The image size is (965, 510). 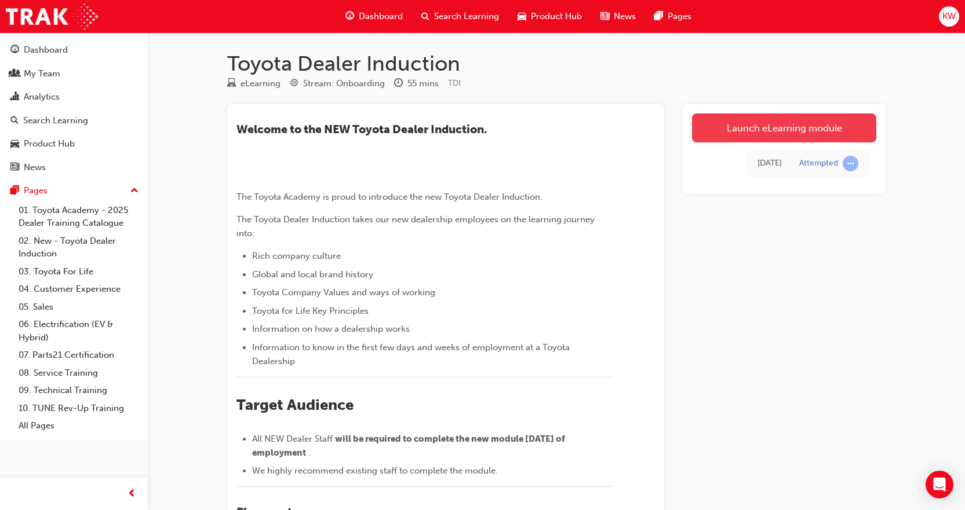 What do you see at coordinates (454, 83) in the screenshot?
I see `span: Learning resource code` at bounding box center [454, 83].